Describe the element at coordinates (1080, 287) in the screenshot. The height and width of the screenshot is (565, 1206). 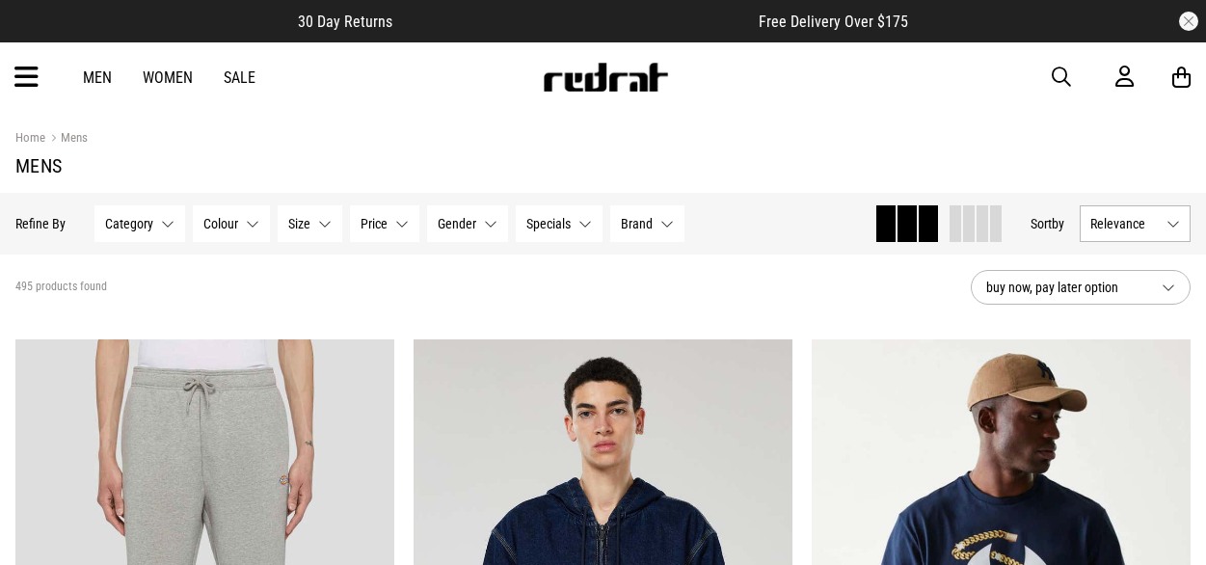
I see `button: buy now, pay later option` at that location.